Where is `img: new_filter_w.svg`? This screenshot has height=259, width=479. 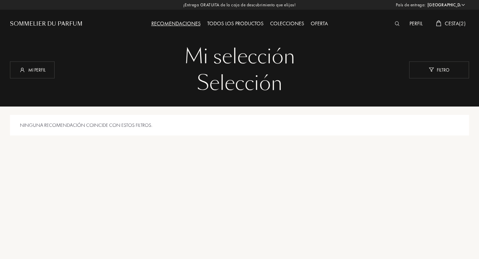
img: new_filter_w.svg is located at coordinates (431, 69).